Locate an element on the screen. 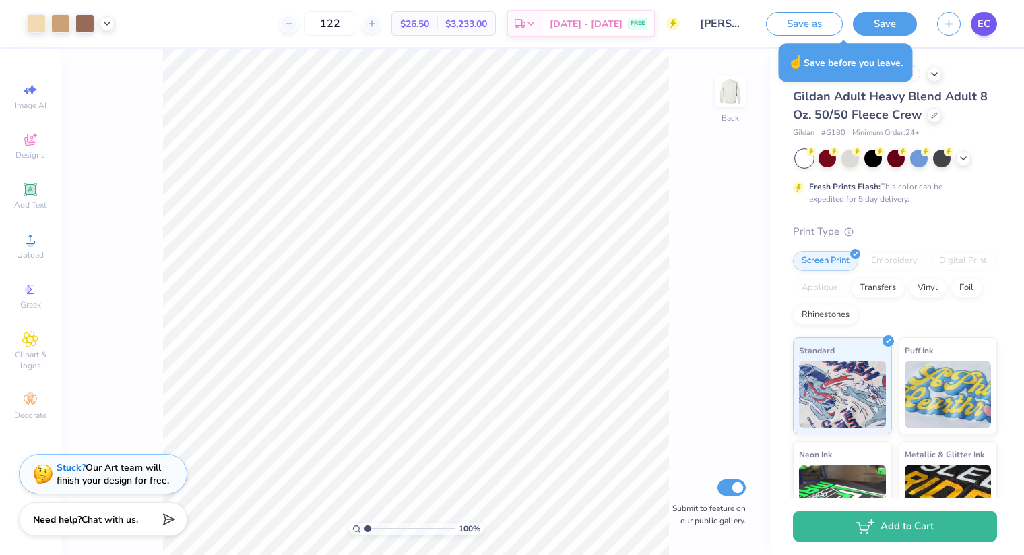 This screenshot has width=1024, height=555. img: Puff Ink is located at coordinates (948, 394).